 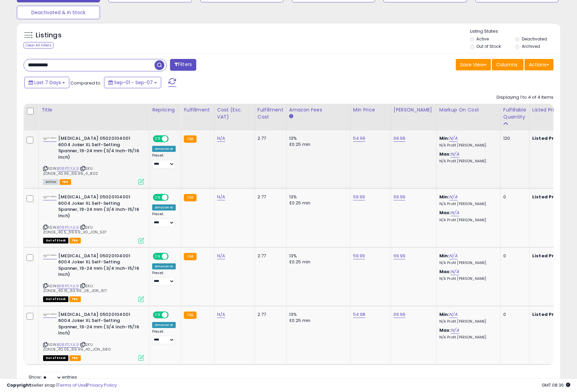 What do you see at coordinates (506, 65) in the screenshot?
I see `span: Columns` at bounding box center [506, 65].